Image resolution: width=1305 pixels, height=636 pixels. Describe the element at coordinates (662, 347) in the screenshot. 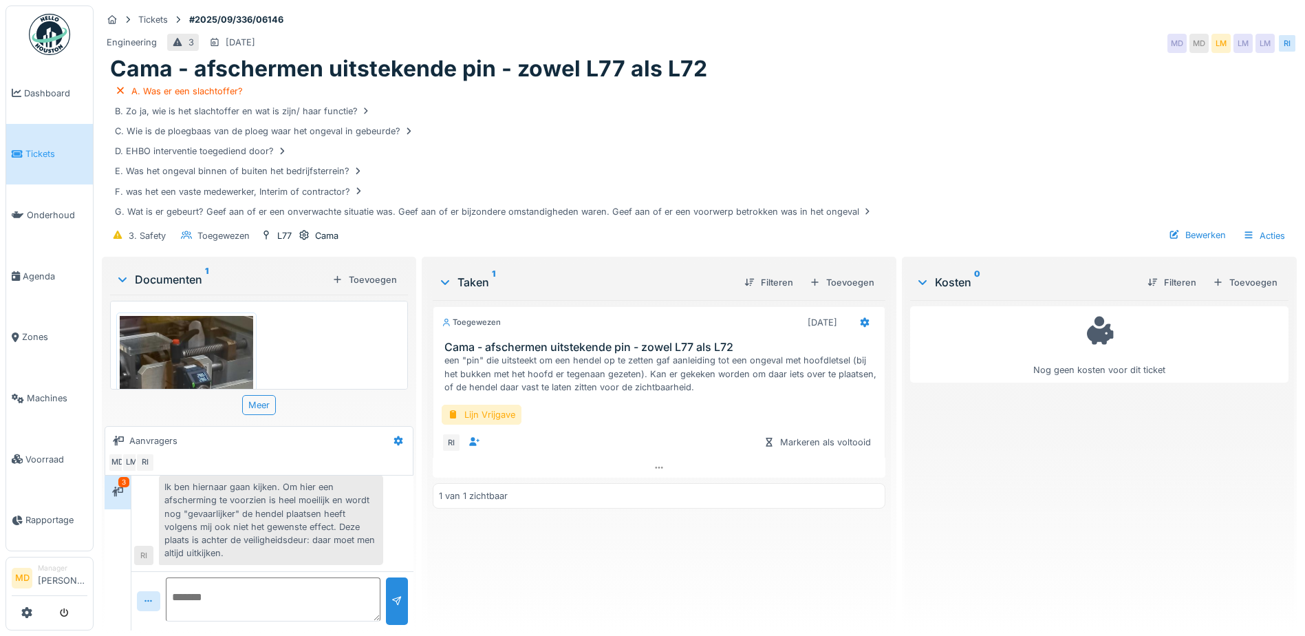

I see `h3: Cama - afschermen uitstekende pin - zowel L77 als L72` at that location.